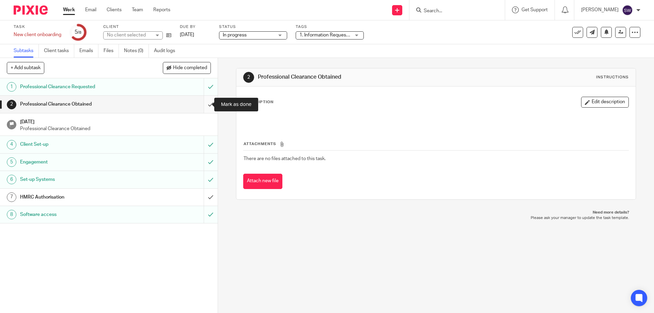 This screenshot has height=313, width=654. What do you see at coordinates (12, 180) in the screenshot?
I see `div: 6` at bounding box center [12, 180].